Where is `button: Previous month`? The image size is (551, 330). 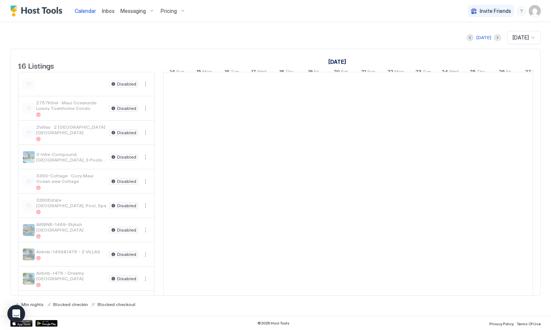 button: Previous month is located at coordinates (470, 38).